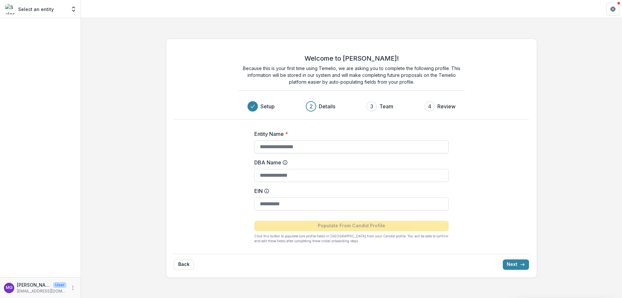 The image size is (622, 298). Describe the element at coordinates (429, 106) in the screenshot. I see `div: 4` at that location.